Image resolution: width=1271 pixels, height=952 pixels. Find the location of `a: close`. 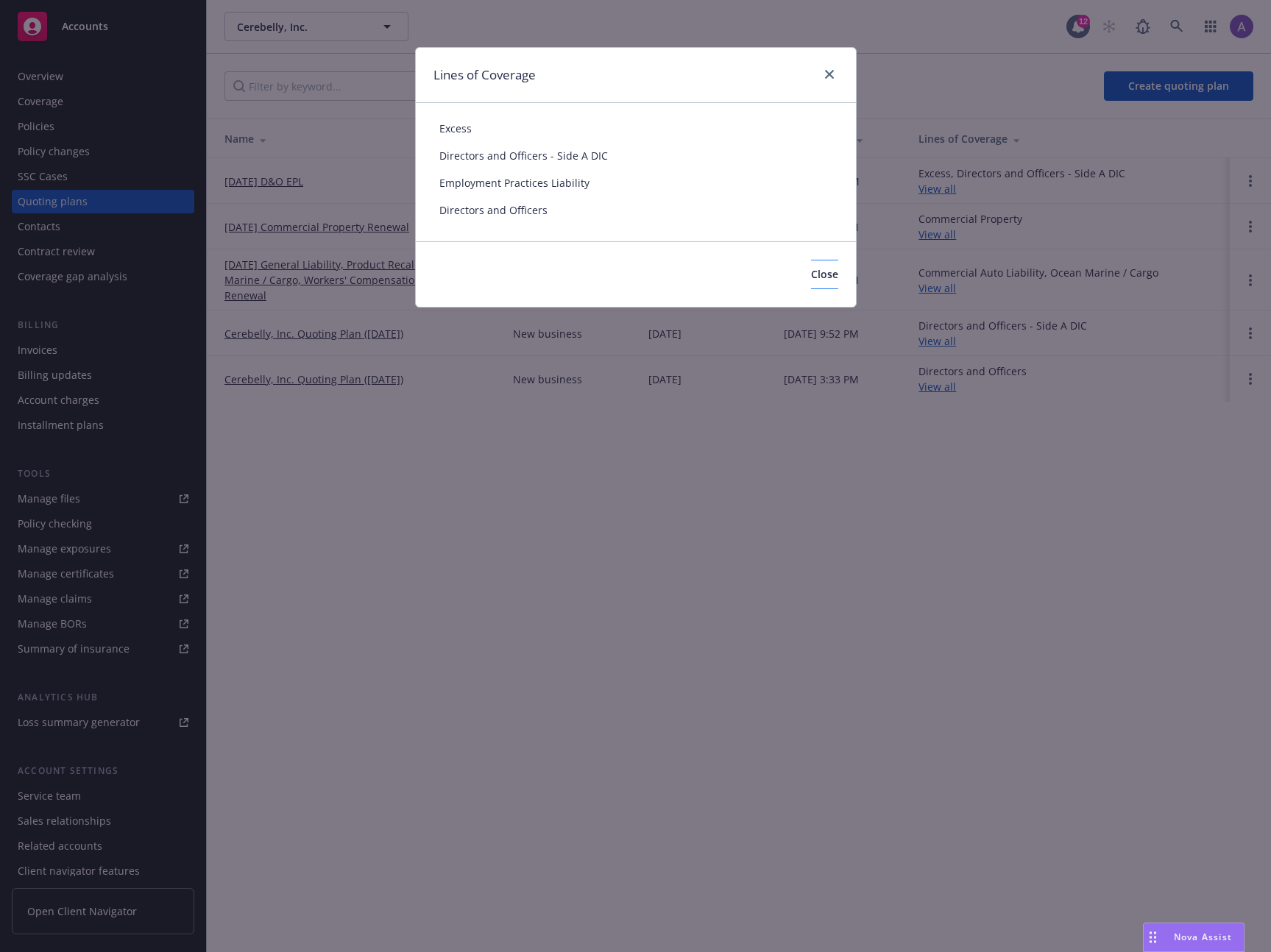

a: close is located at coordinates (829, 74).